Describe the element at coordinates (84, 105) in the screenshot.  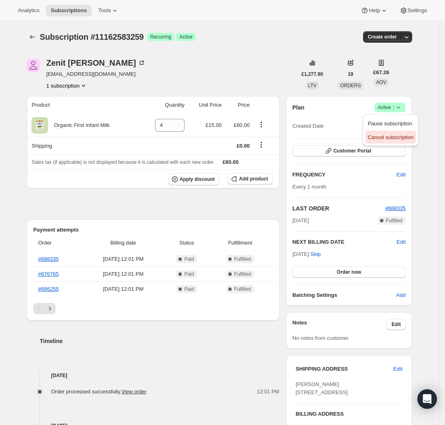
I see `th: Product` at that location.